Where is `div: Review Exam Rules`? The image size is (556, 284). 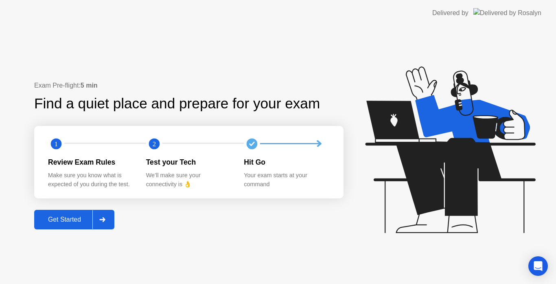
div: Review Exam Rules is located at coordinates (90, 162).